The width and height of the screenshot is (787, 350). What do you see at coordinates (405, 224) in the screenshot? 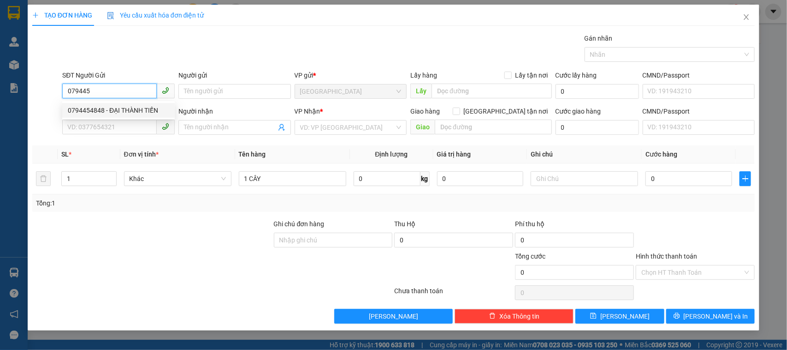
I see `span: Thu Hộ` at bounding box center [405, 224].